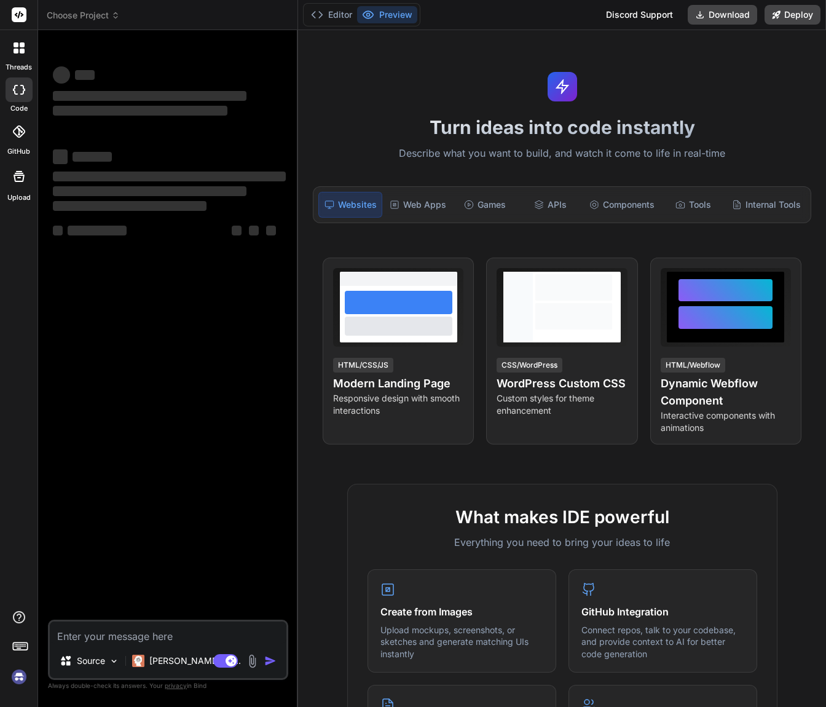 This screenshot has height=707, width=826. I want to click on div: Components, so click(622, 205).